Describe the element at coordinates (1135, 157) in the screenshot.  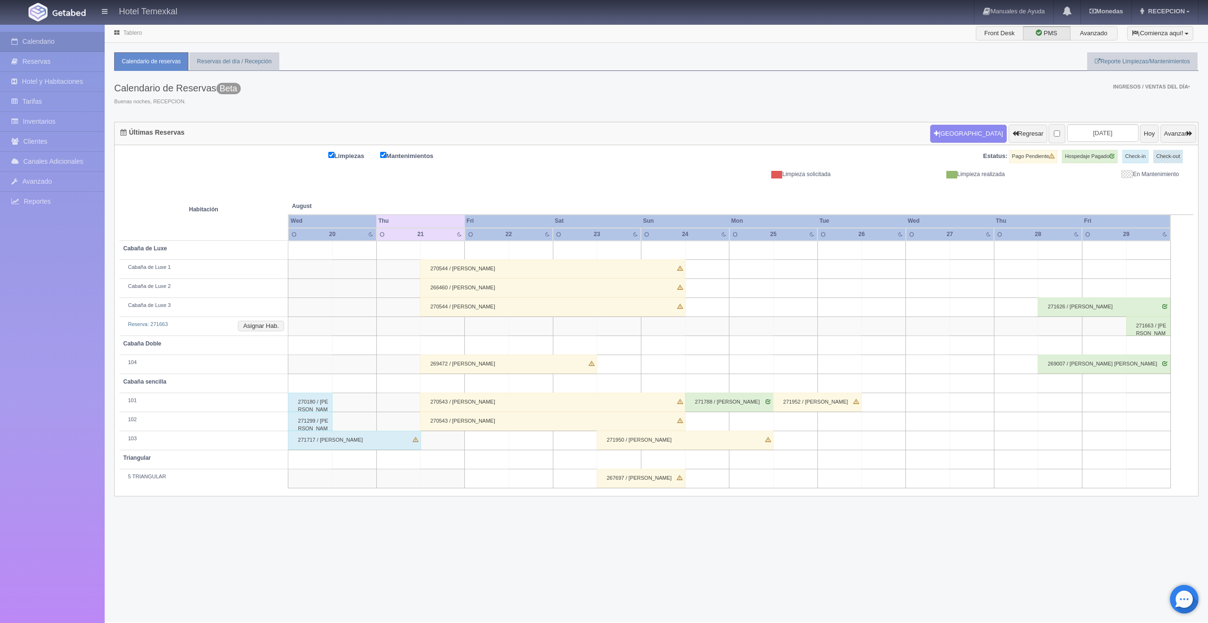
I see `label: Check-in` at that location.